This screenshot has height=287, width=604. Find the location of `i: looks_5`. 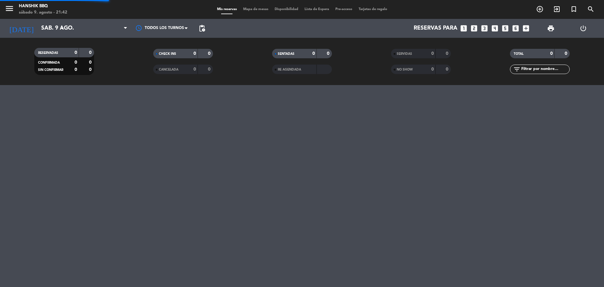

i: looks_5 is located at coordinates (505, 28).